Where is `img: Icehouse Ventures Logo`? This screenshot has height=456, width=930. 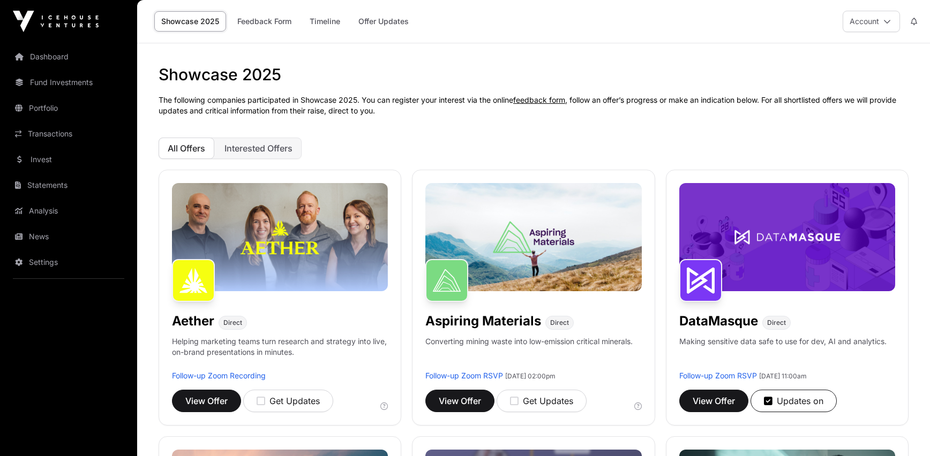
img: Icehouse Ventures Logo is located at coordinates (56, 21).